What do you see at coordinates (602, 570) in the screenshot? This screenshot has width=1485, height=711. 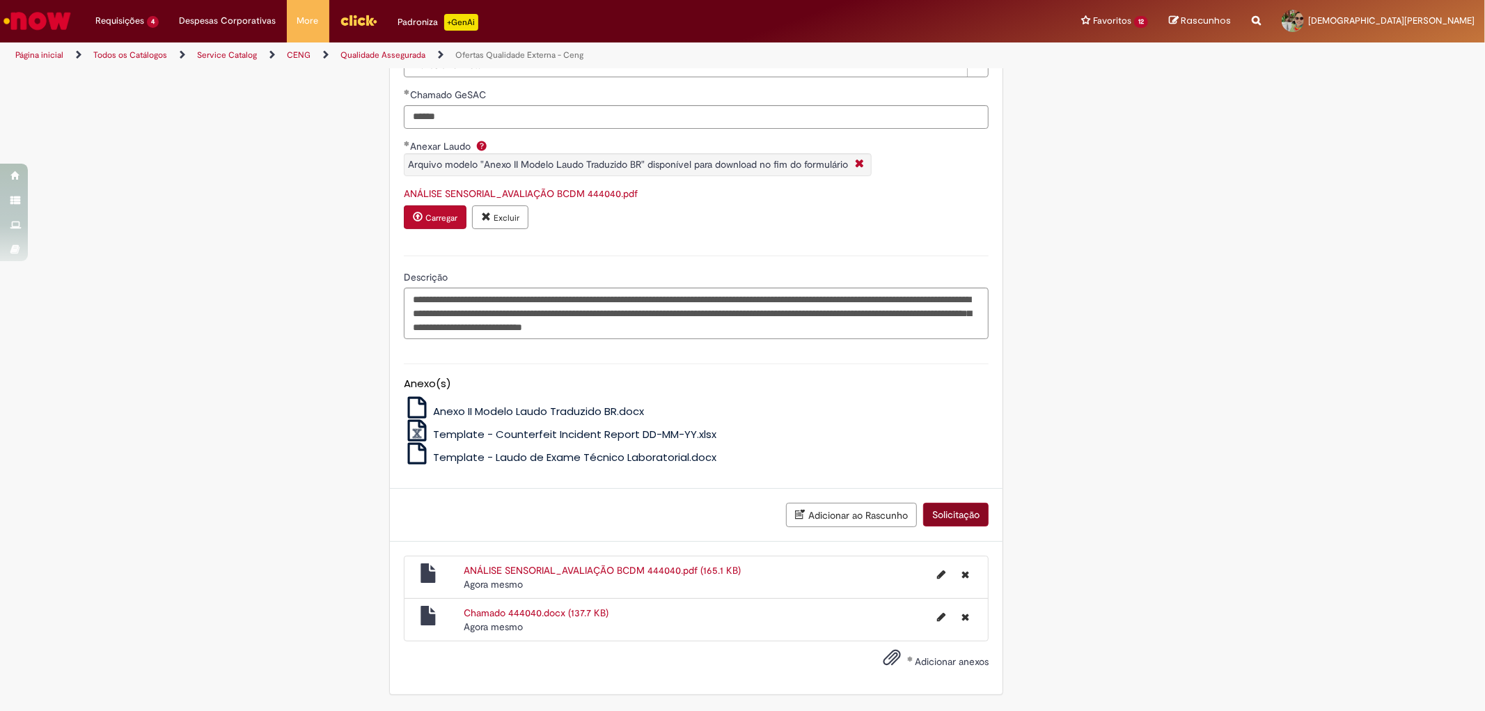 I see `a: ANÁLISE SENSORIAL_AVALIAÇÃO BCDM 444040.pdf (165.1 KB)` at bounding box center [602, 570].